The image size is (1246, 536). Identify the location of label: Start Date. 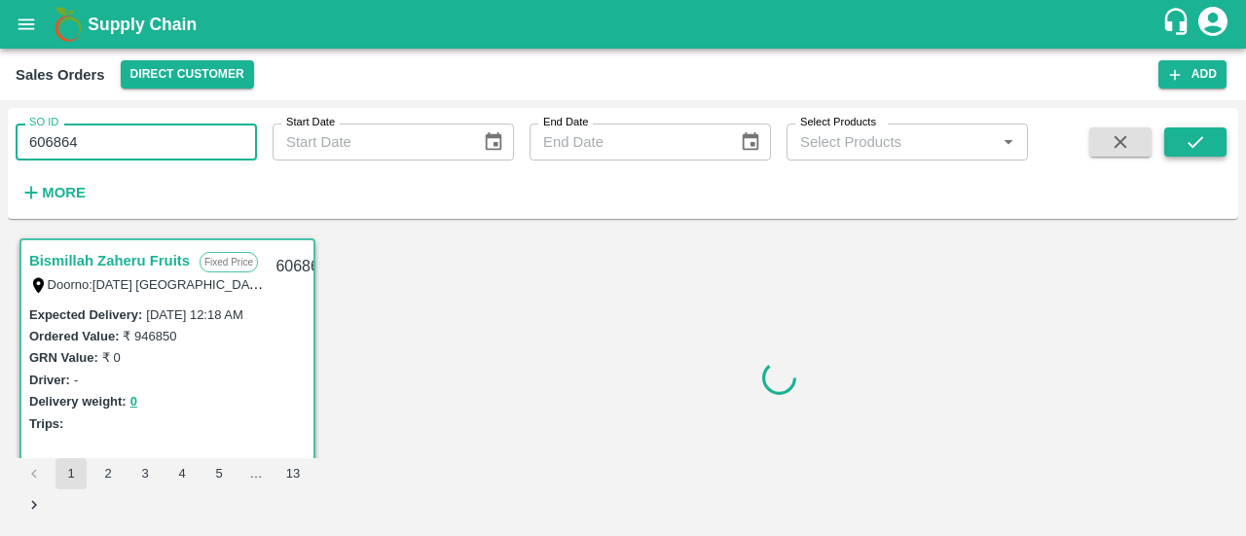
(310, 123).